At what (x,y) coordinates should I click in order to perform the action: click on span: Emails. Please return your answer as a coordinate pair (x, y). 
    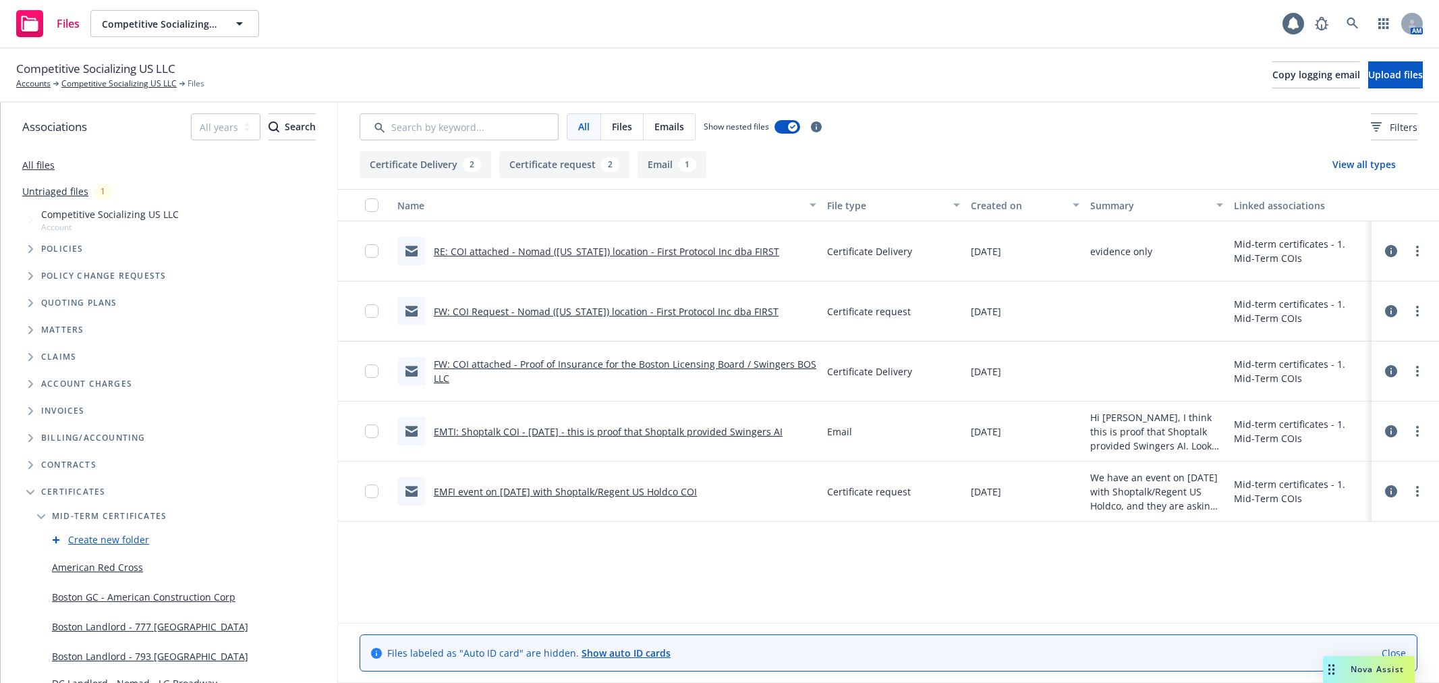
    Looking at the image, I should click on (669, 126).